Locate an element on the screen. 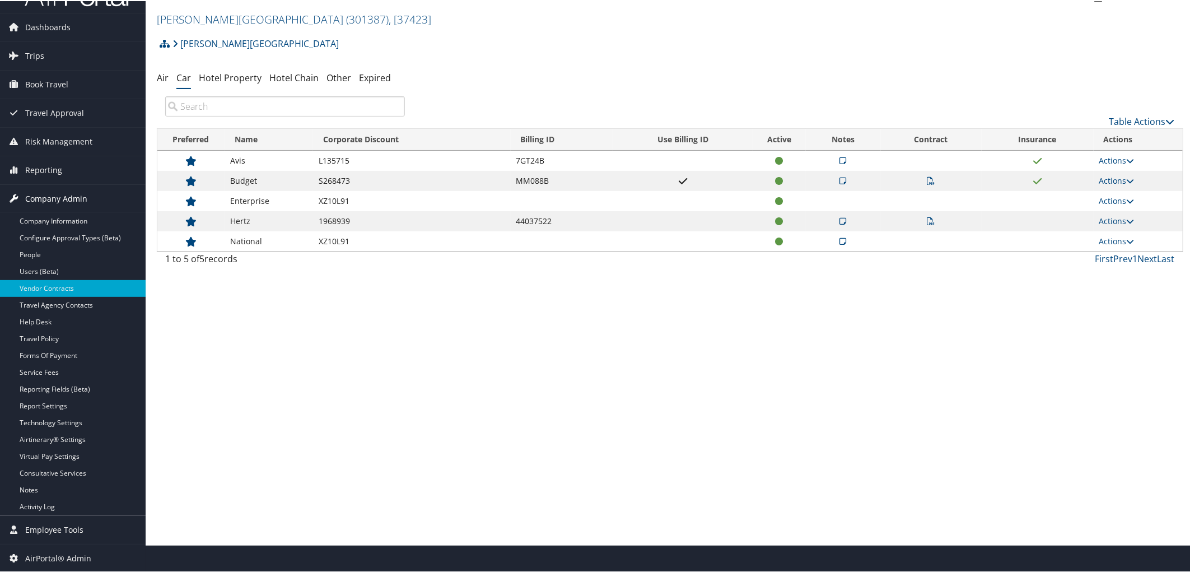  td: L135715 is located at coordinates (412, 160).